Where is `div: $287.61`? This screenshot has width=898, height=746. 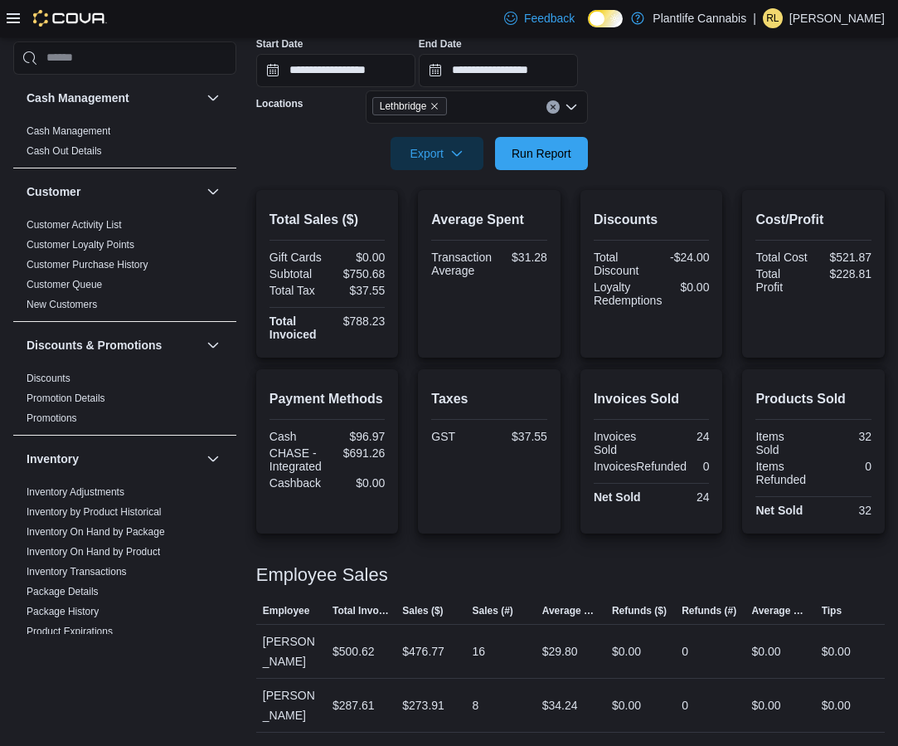
div: $287.61 is located at coordinates (353, 705).